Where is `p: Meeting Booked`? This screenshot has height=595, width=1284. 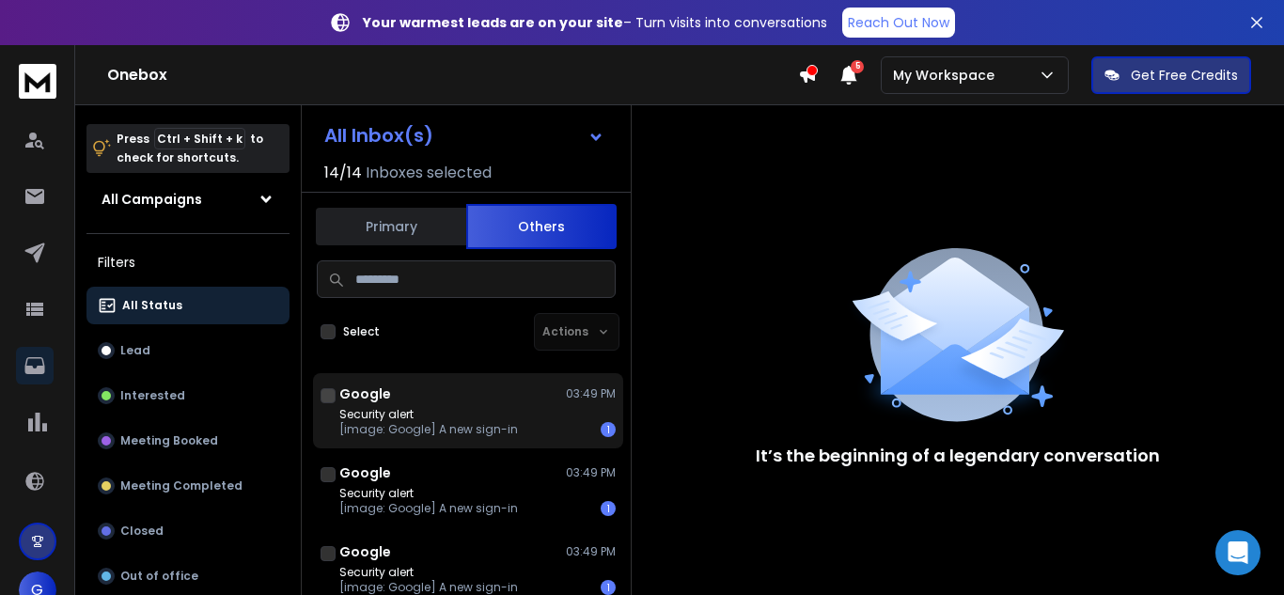 p: Meeting Booked is located at coordinates (169, 441).